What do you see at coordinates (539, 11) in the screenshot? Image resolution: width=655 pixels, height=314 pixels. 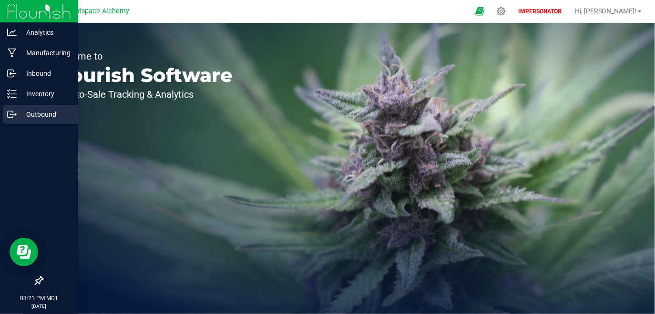 I see `p: IMPERSONATOR` at bounding box center [539, 11].